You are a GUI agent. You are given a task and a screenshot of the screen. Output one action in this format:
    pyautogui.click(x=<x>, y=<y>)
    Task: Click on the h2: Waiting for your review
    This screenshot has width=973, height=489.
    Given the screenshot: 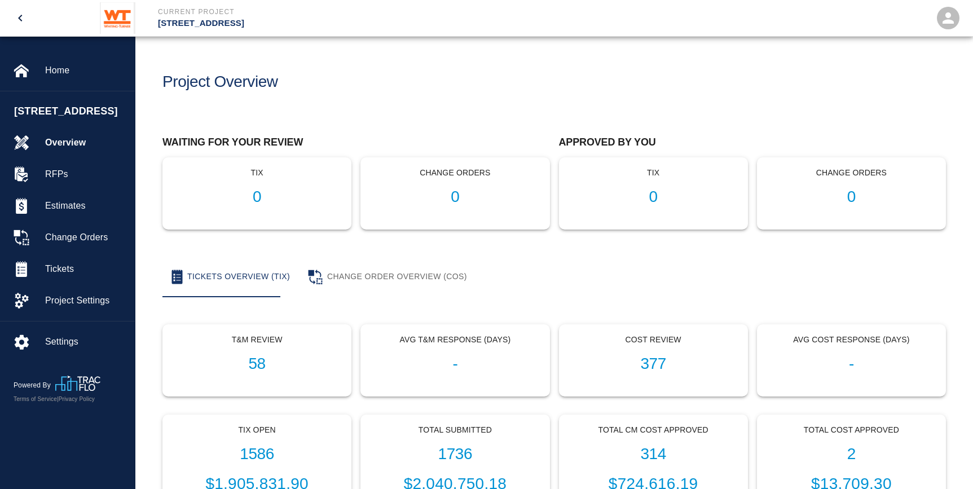 What is the action you would take?
    pyautogui.click(x=356, y=143)
    